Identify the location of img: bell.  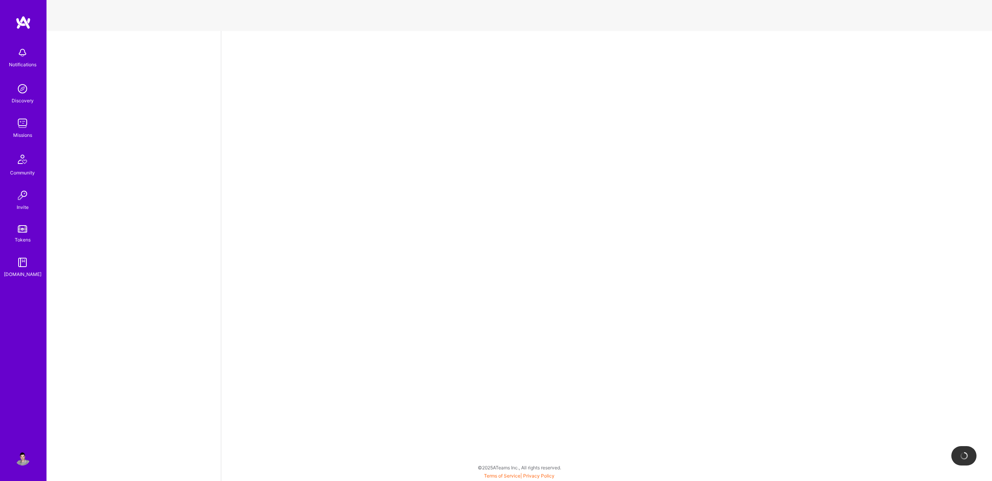
(22, 53).